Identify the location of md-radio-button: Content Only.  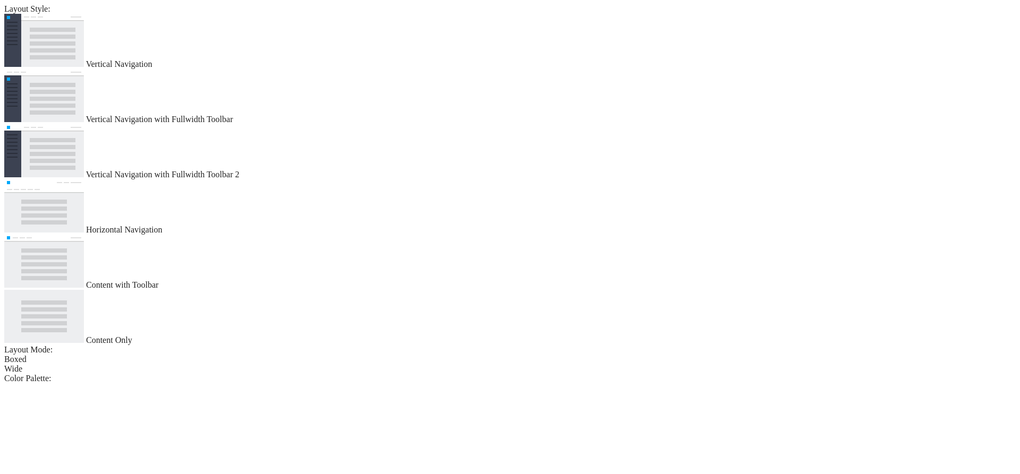
(510, 318).